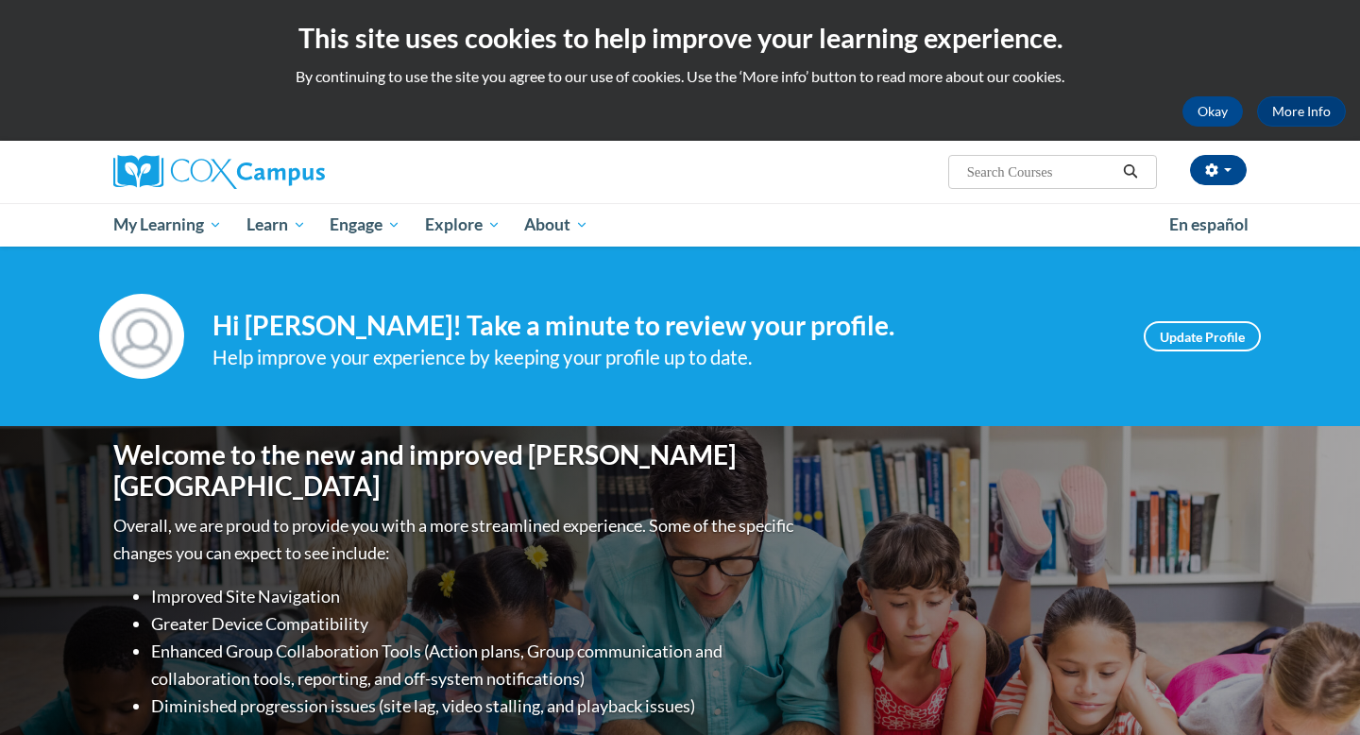  I want to click on img: Cox Campus, so click(219, 172).